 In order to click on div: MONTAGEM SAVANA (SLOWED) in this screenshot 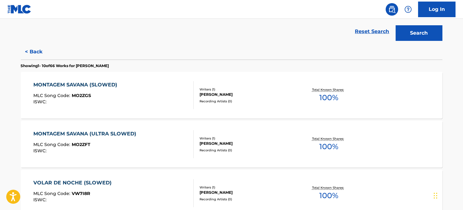, I will do `click(77, 85)`.